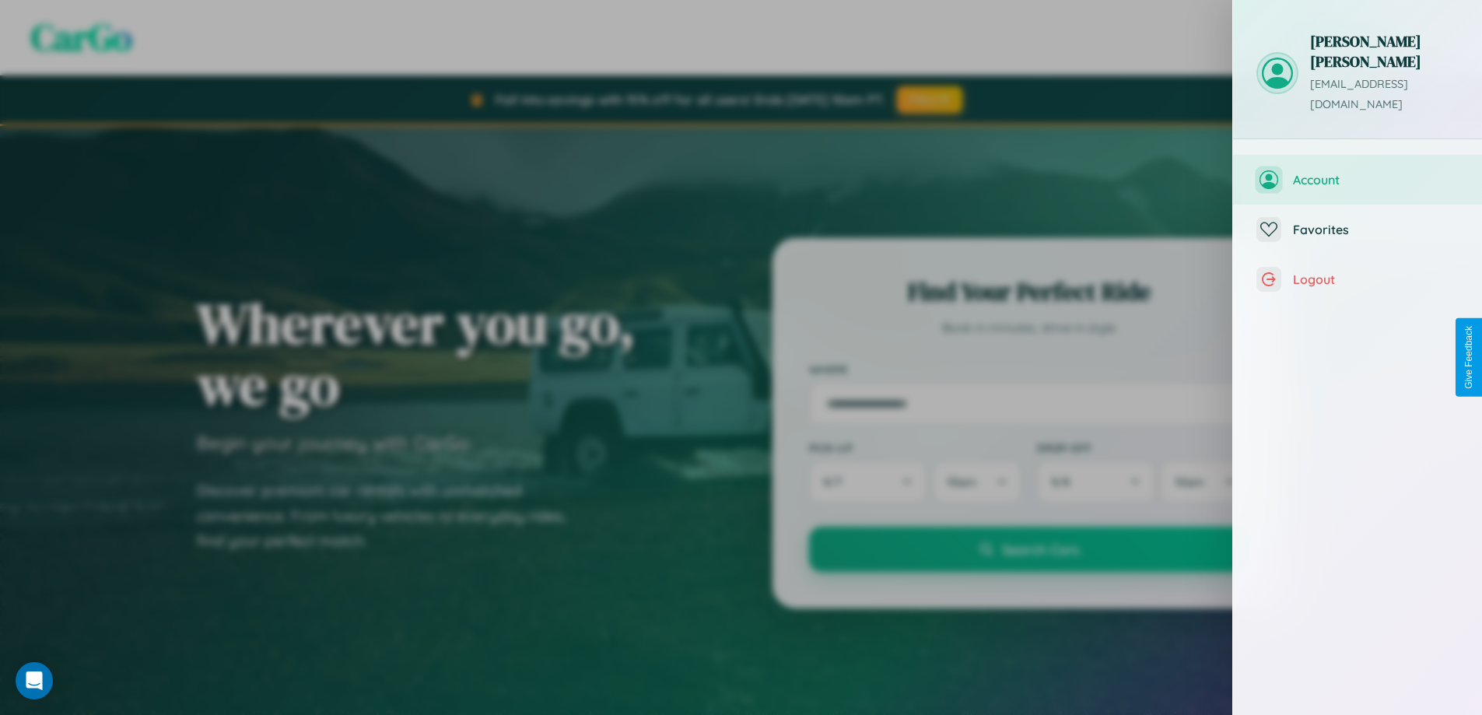  Describe the element at coordinates (1375, 180) in the screenshot. I see `span: Account` at that location.